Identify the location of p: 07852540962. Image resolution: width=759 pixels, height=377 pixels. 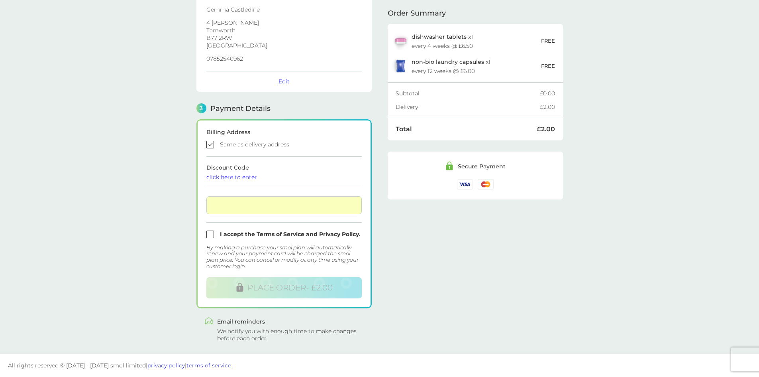
(284, 59).